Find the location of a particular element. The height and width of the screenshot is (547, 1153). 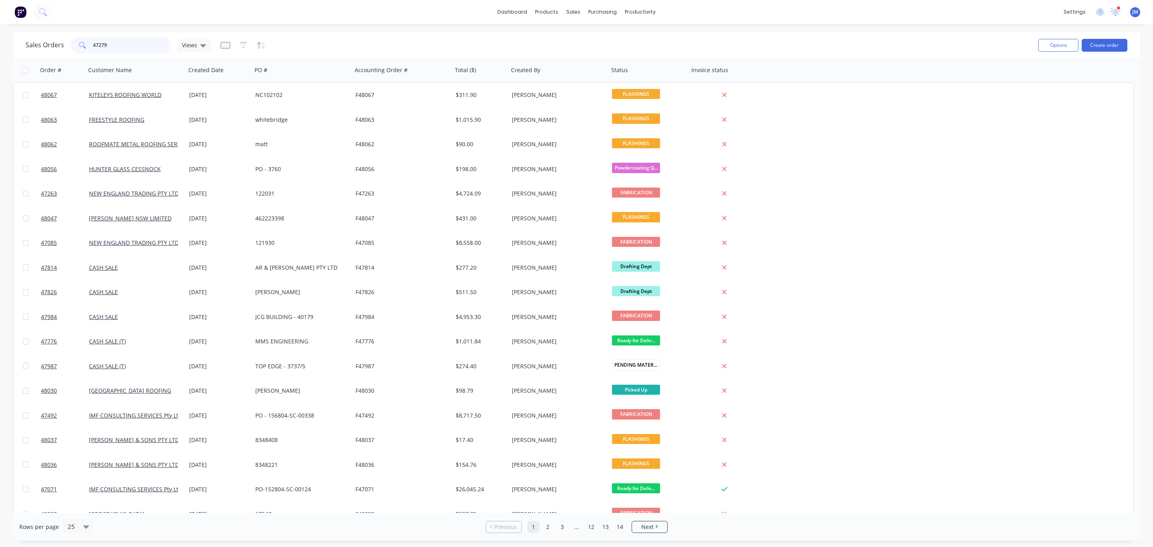

div: 121930 is located at coordinates (300, 243).